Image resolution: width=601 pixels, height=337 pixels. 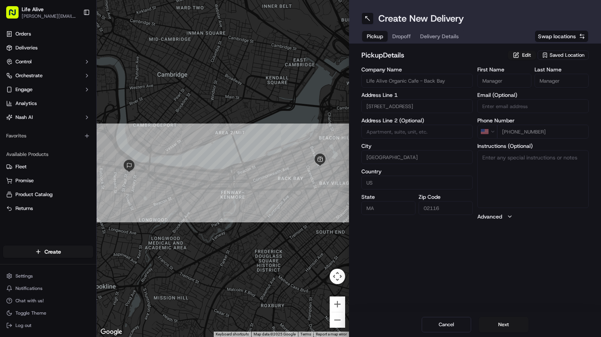 What do you see at coordinates (48, 313) in the screenshot?
I see `button: Toggle Theme` at bounding box center [48, 313].